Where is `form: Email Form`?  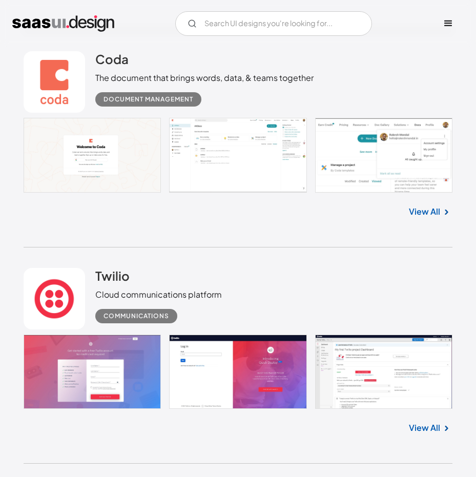
form: Email Form is located at coordinates (274, 24).